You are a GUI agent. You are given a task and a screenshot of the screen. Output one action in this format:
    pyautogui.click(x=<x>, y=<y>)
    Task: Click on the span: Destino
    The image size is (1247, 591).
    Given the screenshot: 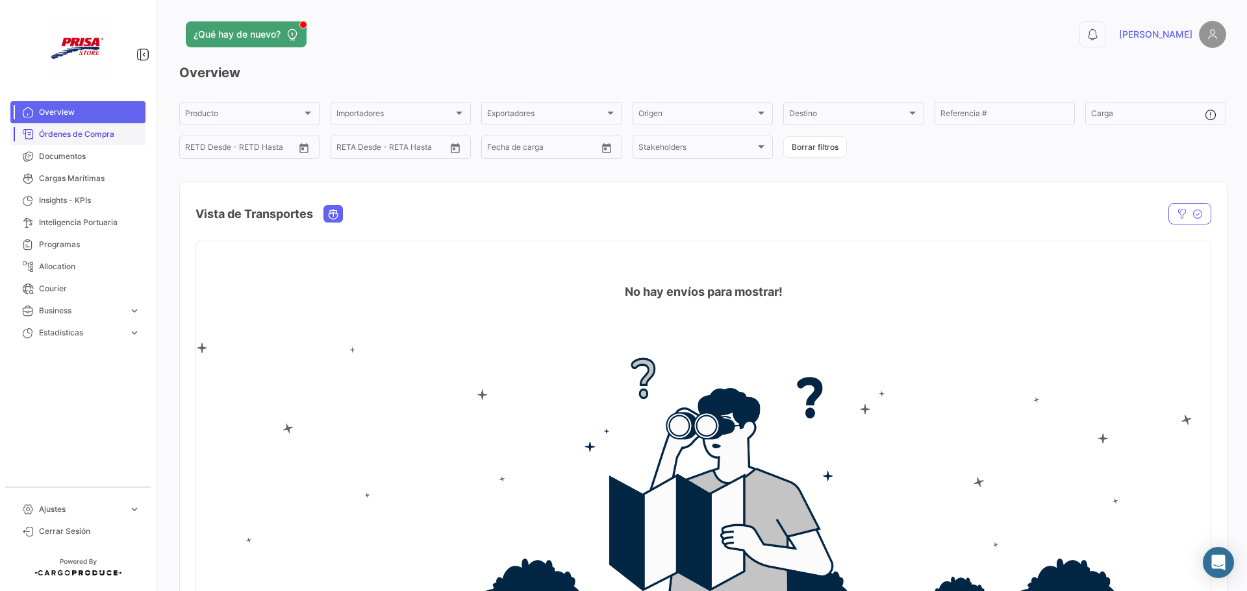 What is the action you would take?
    pyautogui.click(x=847, y=116)
    